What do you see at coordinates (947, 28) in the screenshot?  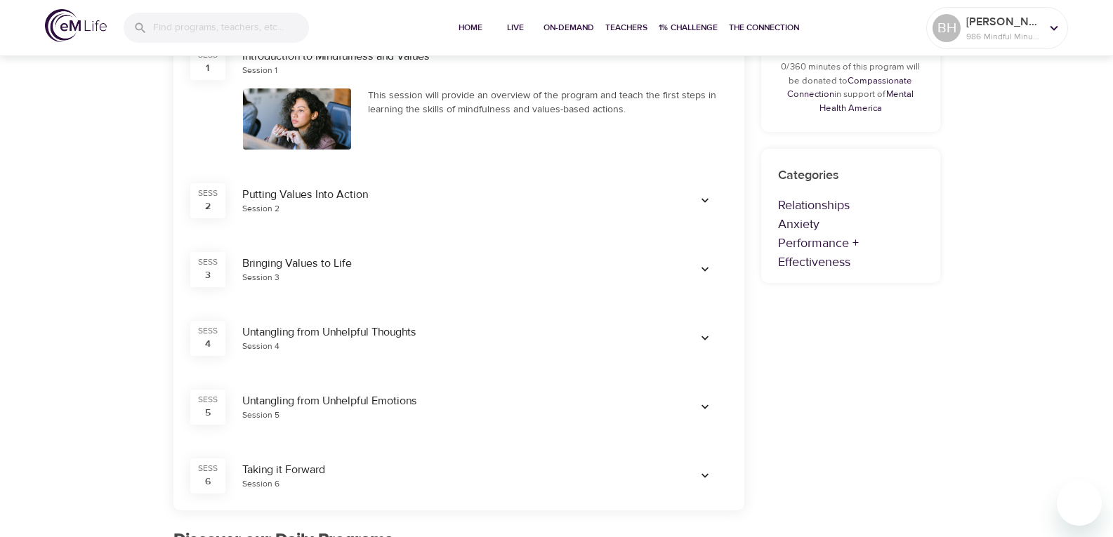 I see `div: BH` at bounding box center [947, 28].